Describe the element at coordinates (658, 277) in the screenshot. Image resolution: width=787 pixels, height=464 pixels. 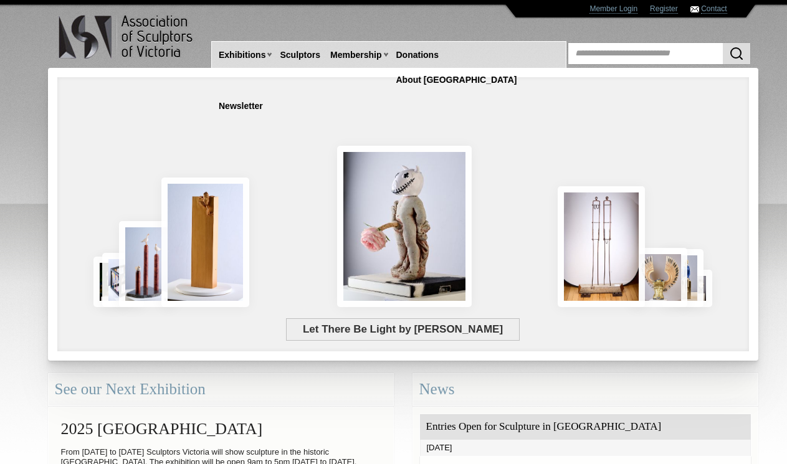
I see `img: Lorica Plumata (Chrysus)` at that location.